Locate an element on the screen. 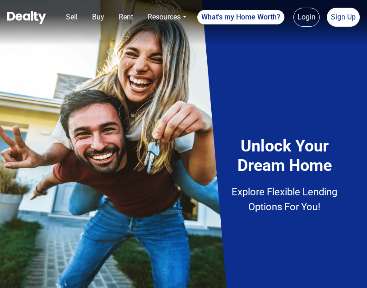 Image resolution: width=367 pixels, height=288 pixels. a: Sell is located at coordinates (72, 17).